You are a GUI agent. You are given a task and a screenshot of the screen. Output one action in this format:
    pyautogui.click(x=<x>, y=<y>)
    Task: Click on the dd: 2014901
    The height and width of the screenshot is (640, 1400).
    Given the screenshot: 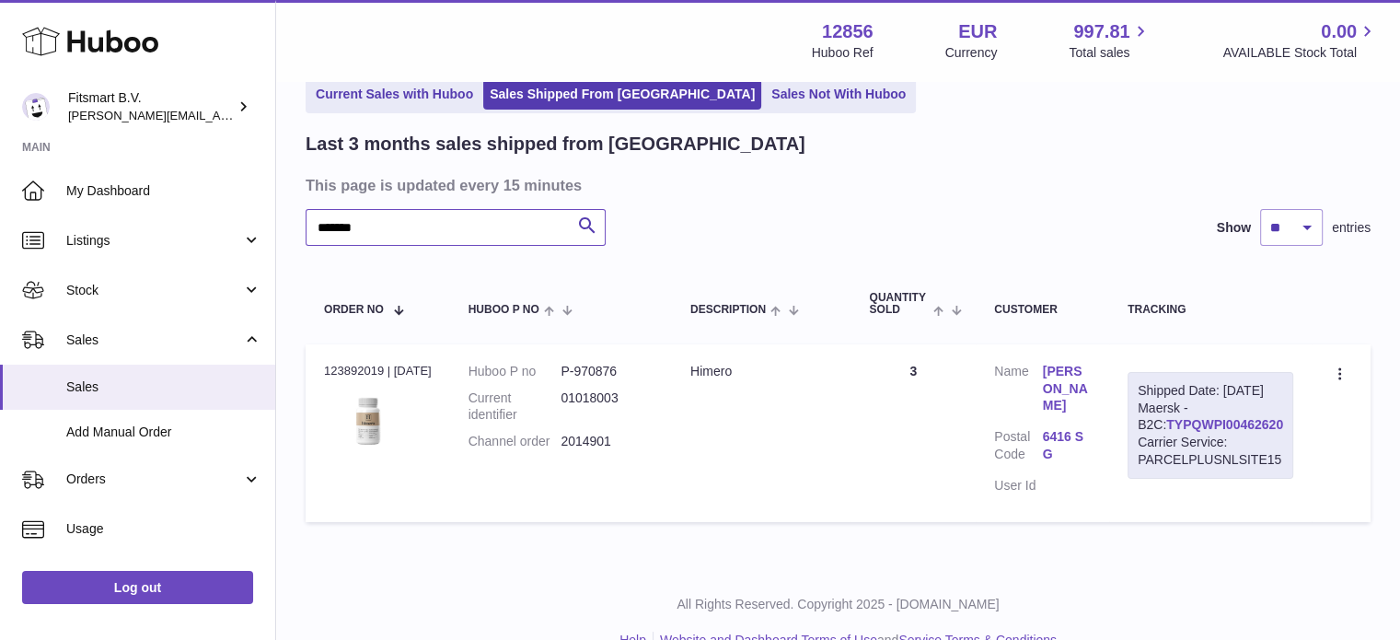 What is the action you would take?
    pyautogui.click(x=607, y=441)
    